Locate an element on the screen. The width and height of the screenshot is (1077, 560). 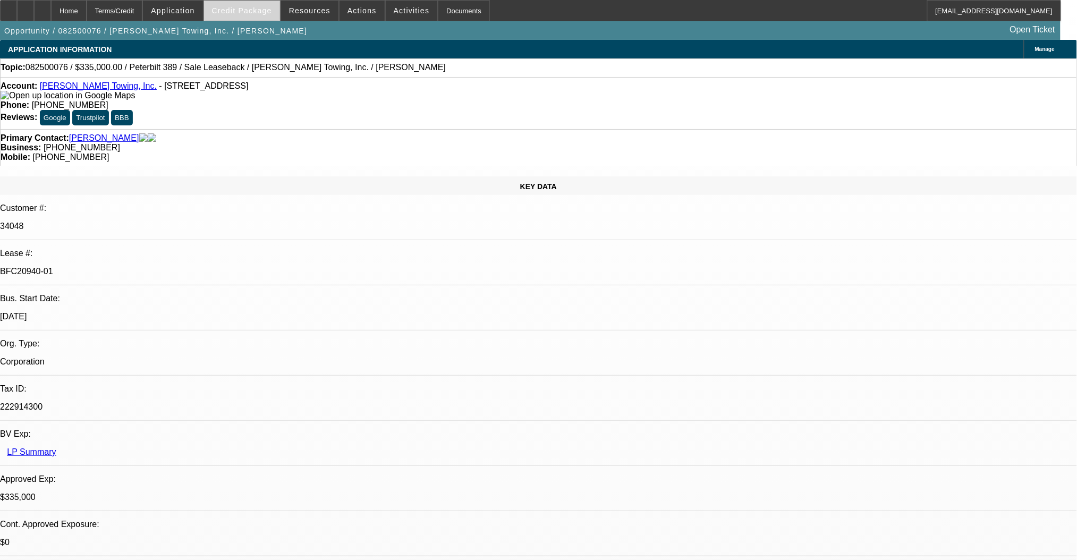
button: BBB is located at coordinates (122, 117).